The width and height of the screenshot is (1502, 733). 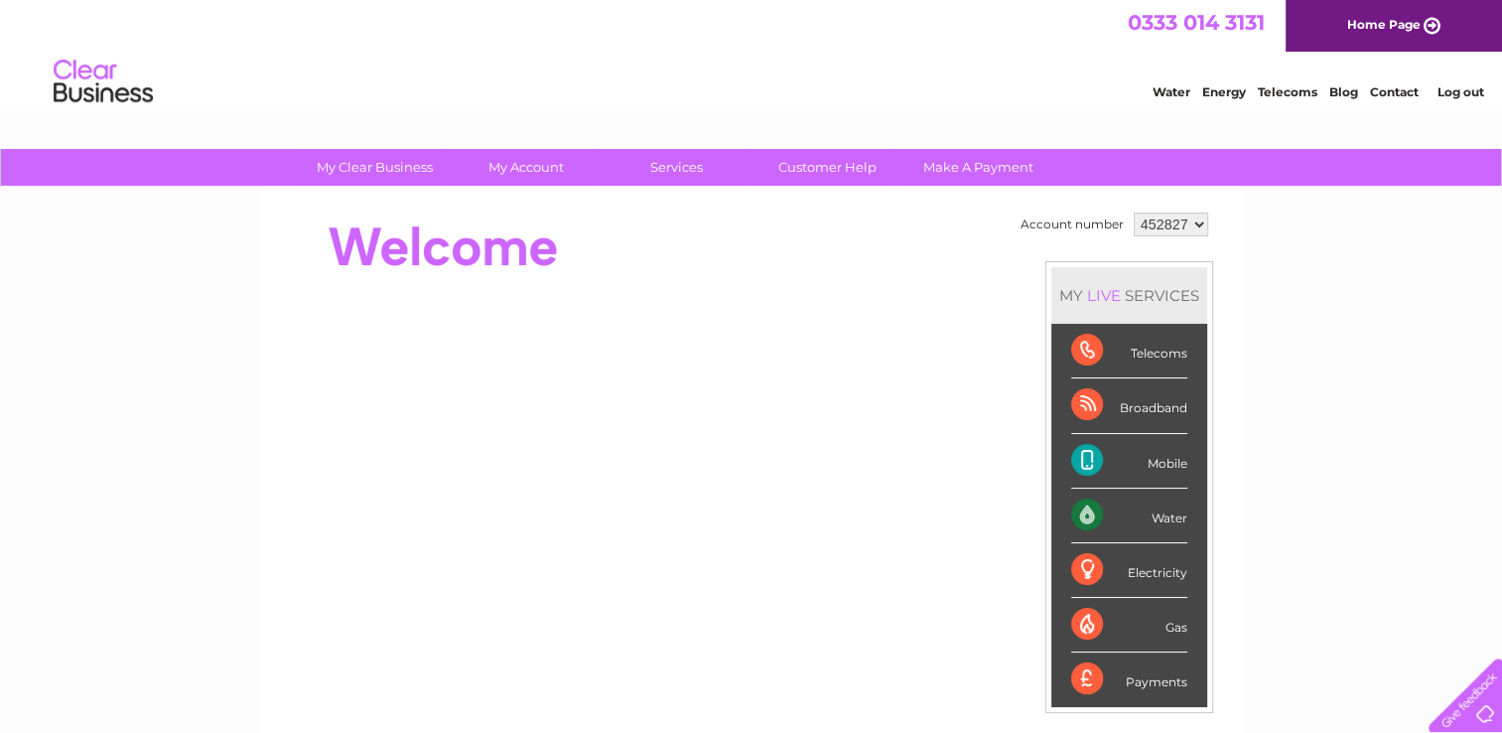 What do you see at coordinates (1129, 461) in the screenshot?
I see `div: Mobile` at bounding box center [1129, 461].